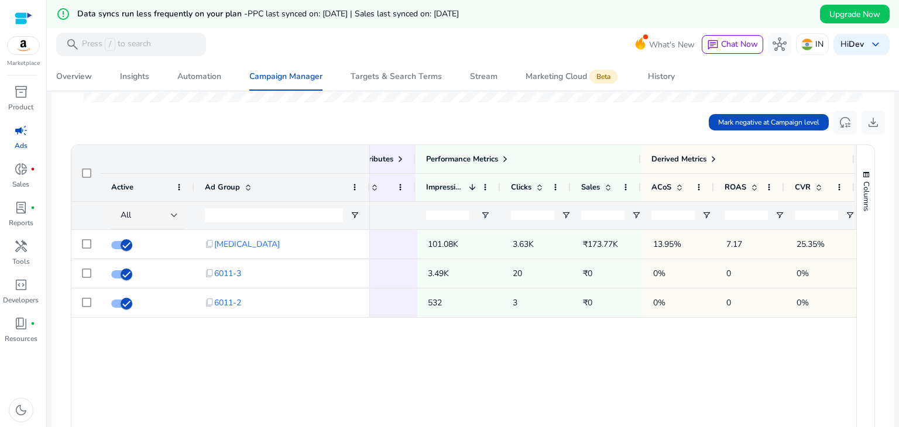  Describe the element at coordinates (228, 273) in the screenshot. I see `span: 6011-3` at that location.